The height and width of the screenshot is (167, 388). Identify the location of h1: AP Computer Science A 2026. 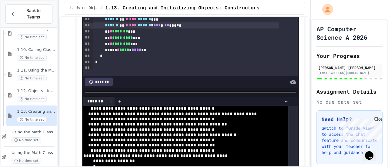
(350, 33).